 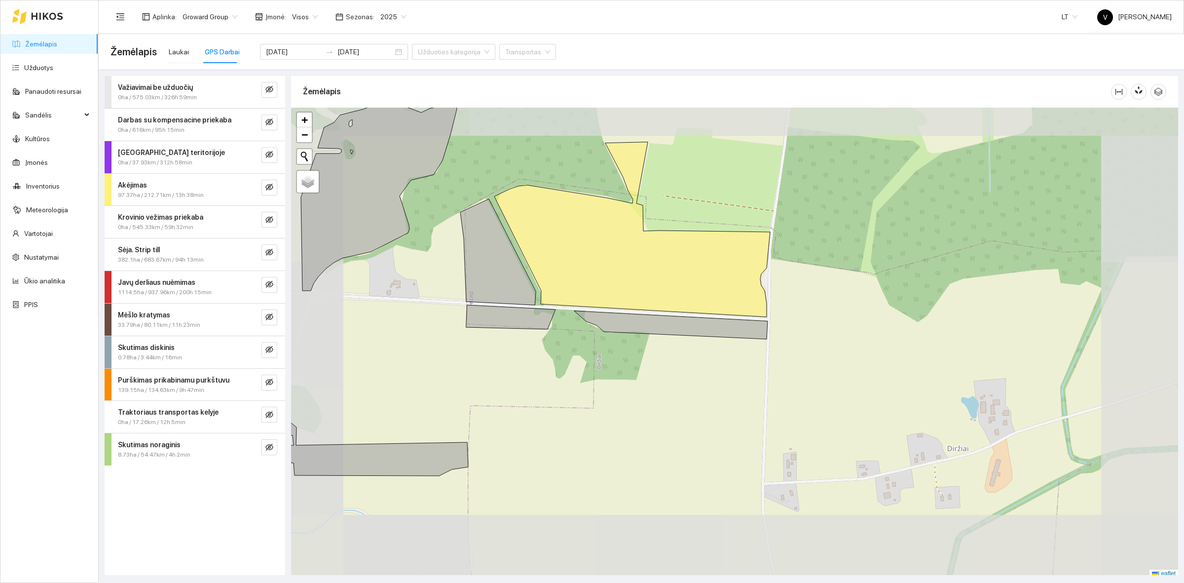 I want to click on span: V, so click(x=1105, y=17).